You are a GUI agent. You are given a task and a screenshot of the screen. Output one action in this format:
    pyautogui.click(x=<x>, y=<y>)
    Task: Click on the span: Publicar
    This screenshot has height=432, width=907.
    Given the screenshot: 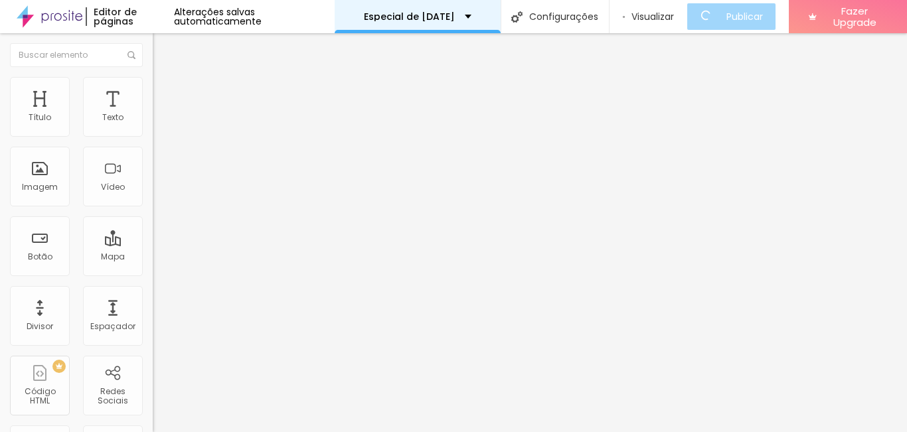 What is the action you would take?
    pyautogui.click(x=744, y=17)
    